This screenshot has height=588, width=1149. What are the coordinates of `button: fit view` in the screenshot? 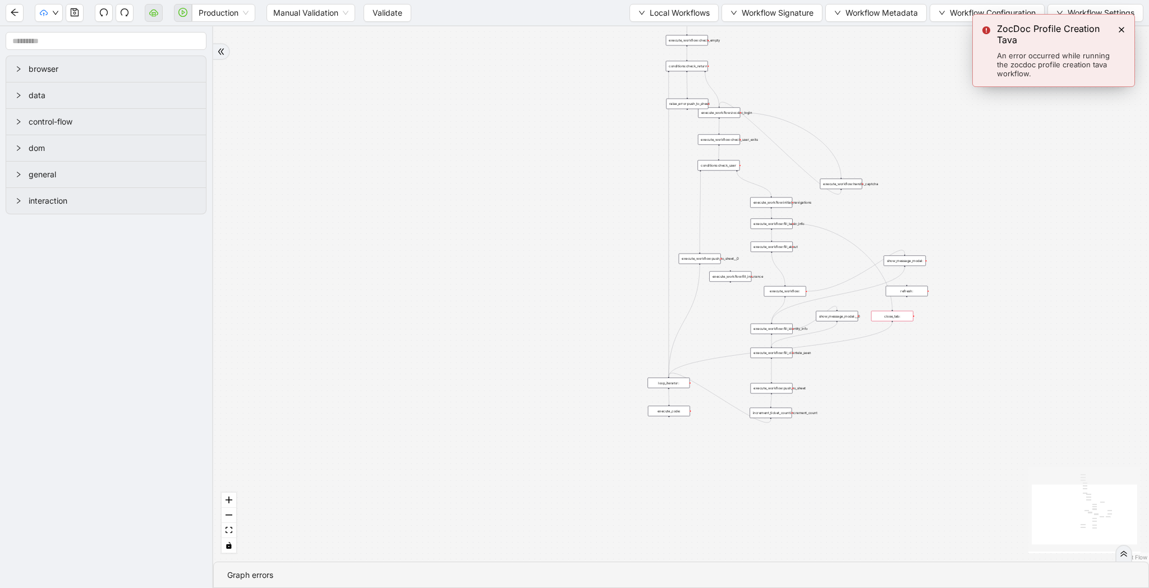 It's located at (229, 530).